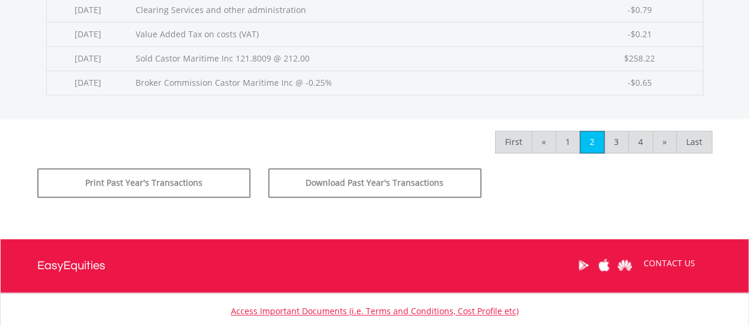 The image size is (749, 326). I want to click on a: Apple, so click(604, 265).